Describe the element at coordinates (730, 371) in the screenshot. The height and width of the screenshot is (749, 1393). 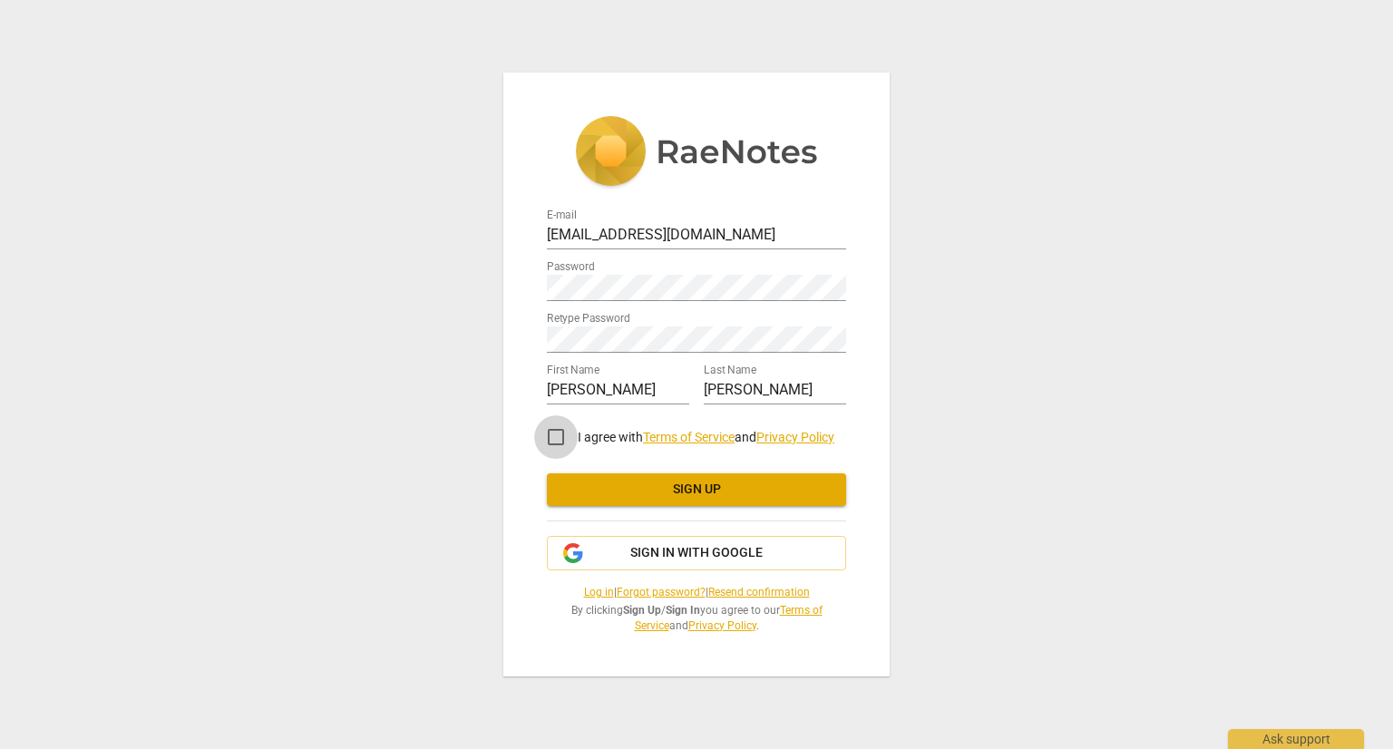
I see `label: Last Name` at that location.